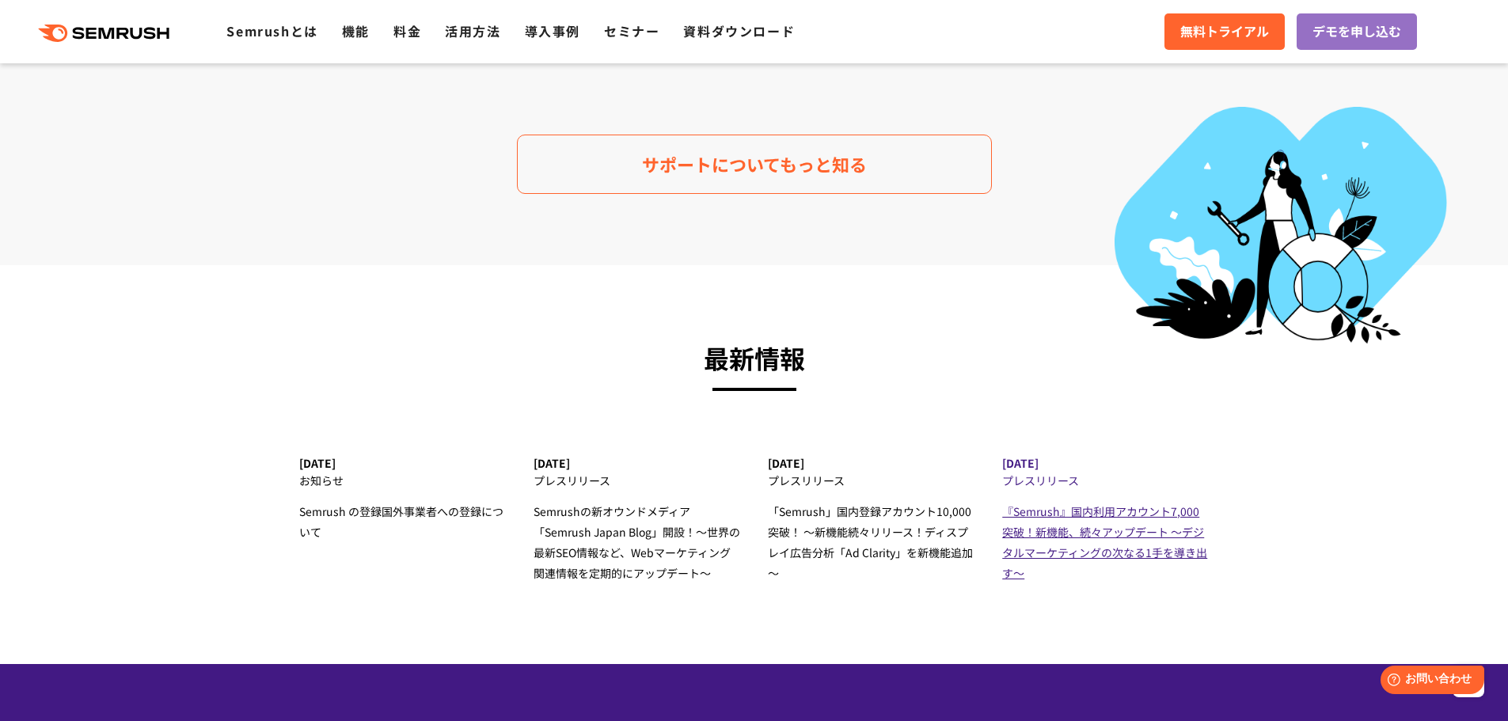  Describe the element at coordinates (272, 31) in the screenshot. I see `a: Semrushとは` at that location.